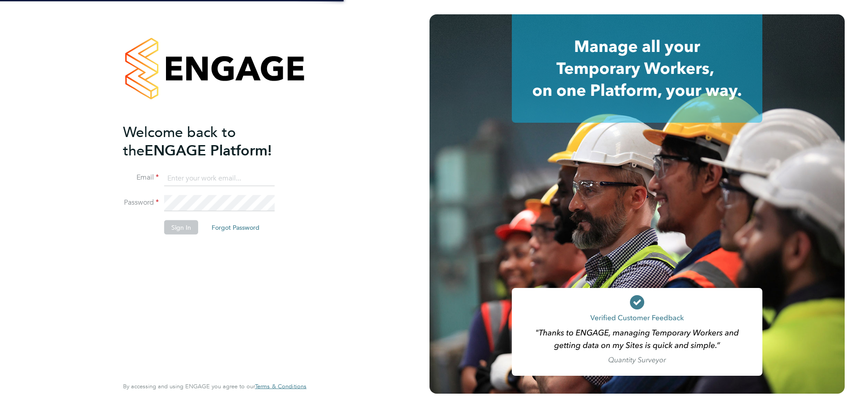 This screenshot has height=408, width=859. I want to click on button: Forgot Password, so click(235, 227).